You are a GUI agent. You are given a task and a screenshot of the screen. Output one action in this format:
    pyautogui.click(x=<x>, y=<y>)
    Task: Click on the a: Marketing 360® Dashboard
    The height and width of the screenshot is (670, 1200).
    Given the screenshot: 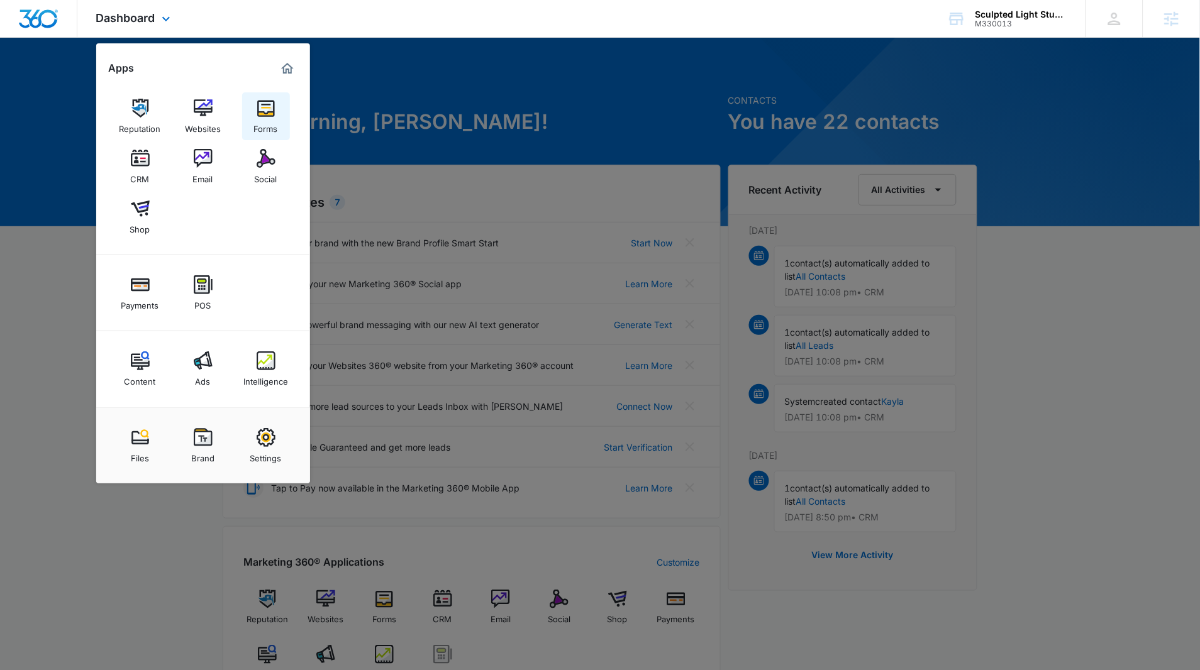 What is the action you would take?
    pyautogui.click(x=287, y=69)
    